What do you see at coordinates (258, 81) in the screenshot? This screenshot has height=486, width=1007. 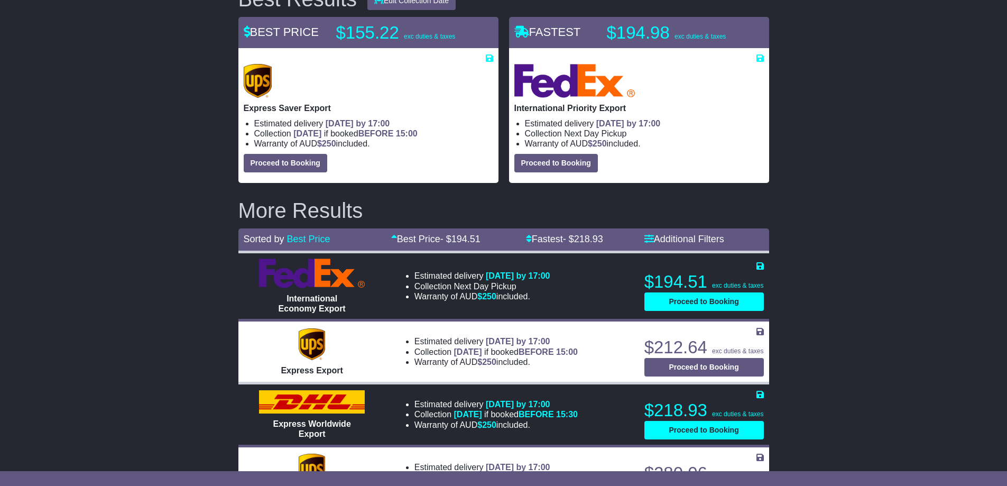 I see `img: UPS (new): Express Saver Export` at bounding box center [258, 81].